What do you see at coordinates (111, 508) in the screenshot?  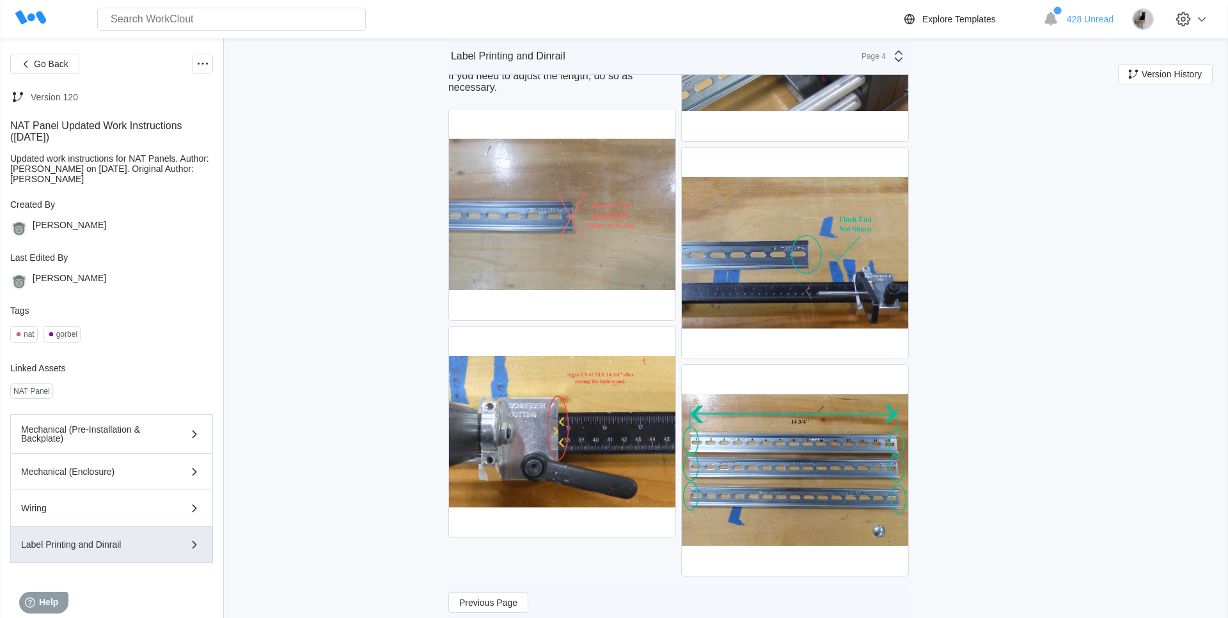 I see `button: Wiring` at bounding box center [111, 508].